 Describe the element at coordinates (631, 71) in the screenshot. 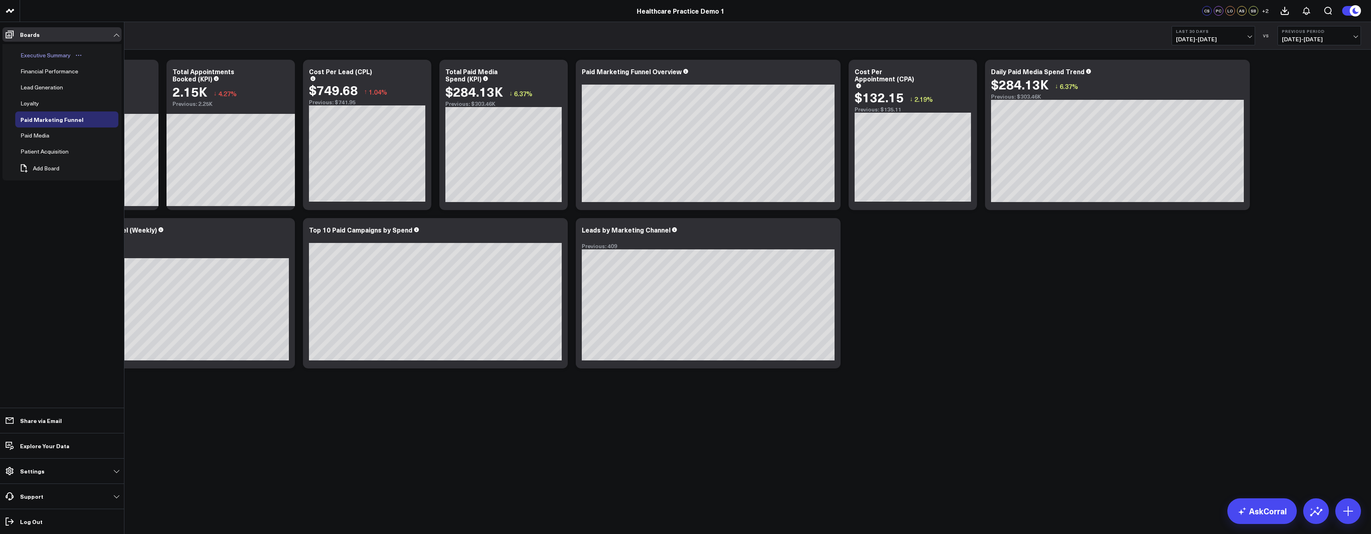

I see `div: Paid Marketing Funnel Overview` at that location.